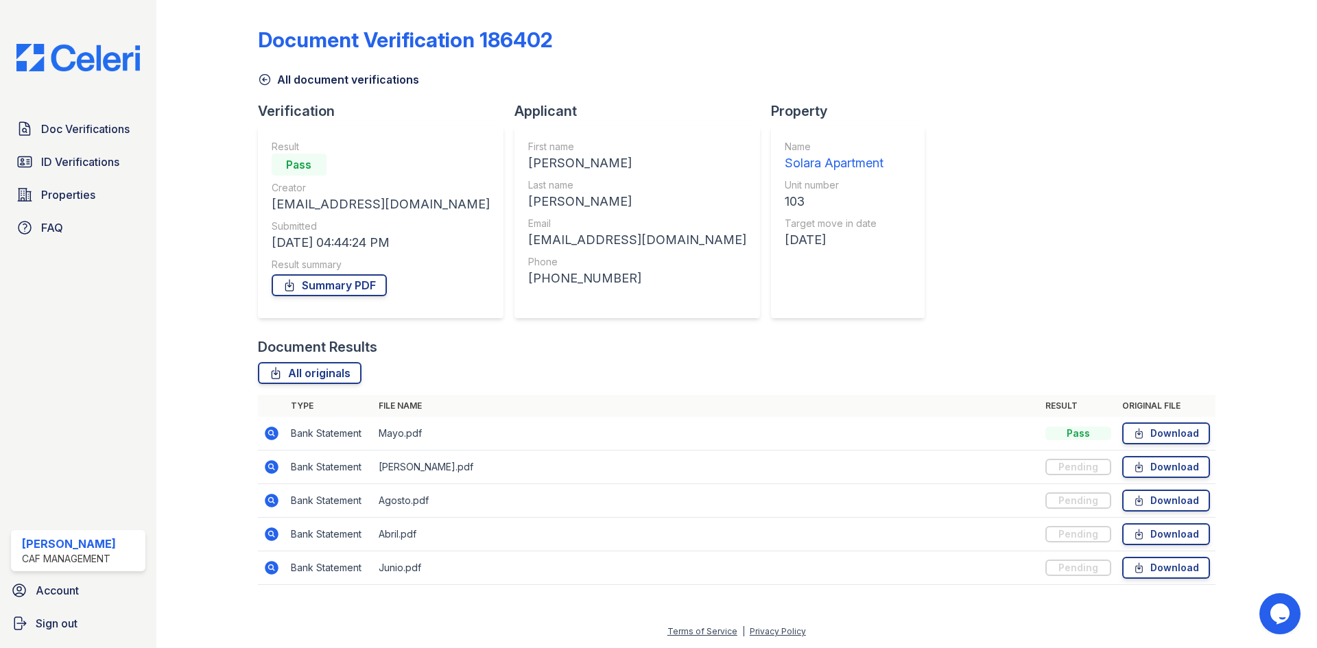  Describe the element at coordinates (78, 129) in the screenshot. I see `a: Doc Verifications` at that location.